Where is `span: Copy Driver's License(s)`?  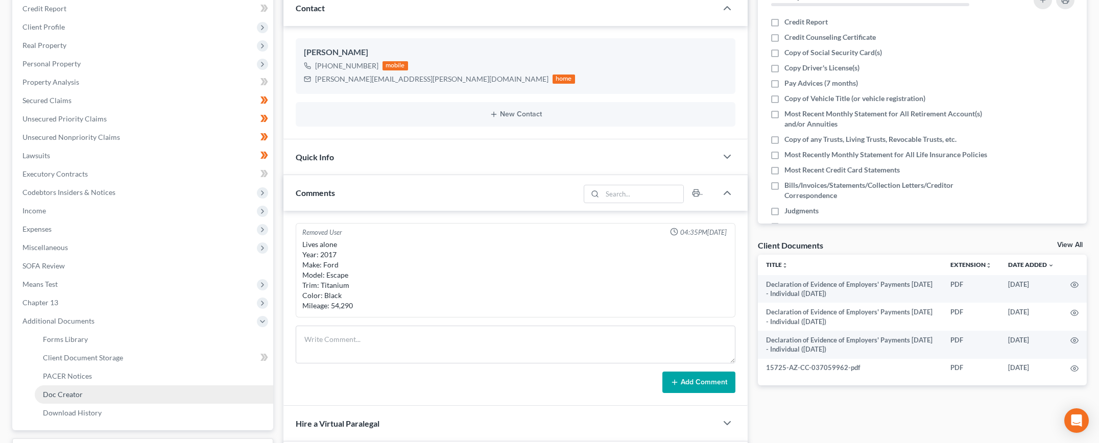 span: Copy Driver's License(s) is located at coordinates (822, 68).